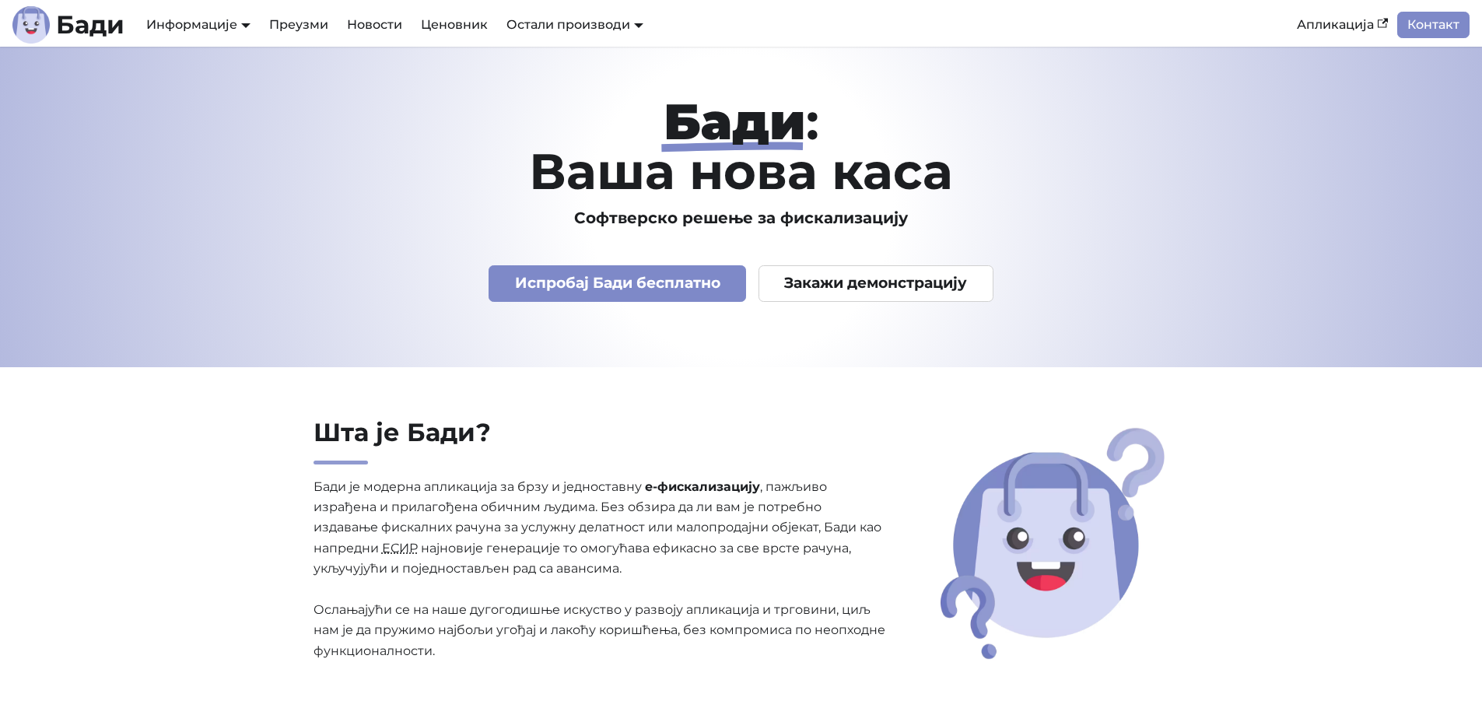  What do you see at coordinates (741, 218) in the screenshot?
I see `h3: Софтверско решење за фискализацију` at bounding box center [741, 218].